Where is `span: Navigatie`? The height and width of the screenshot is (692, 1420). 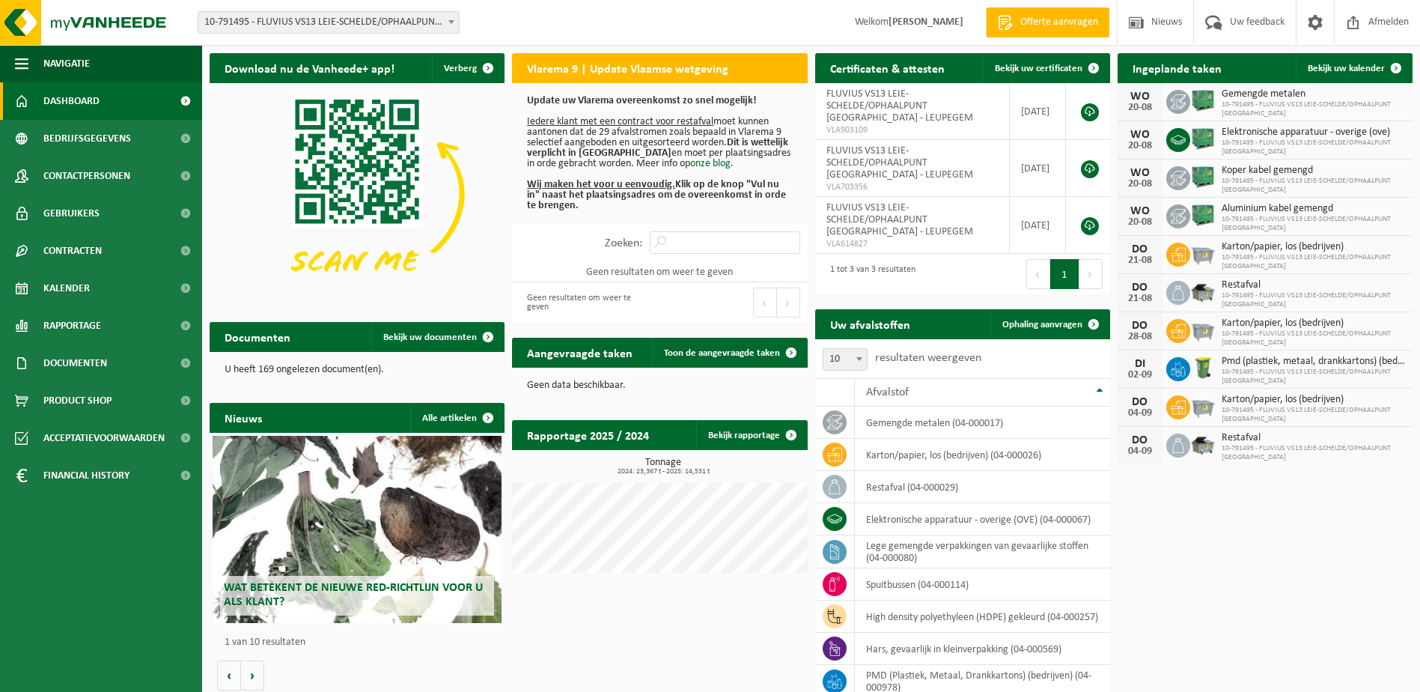 span: Navigatie is located at coordinates (67, 64).